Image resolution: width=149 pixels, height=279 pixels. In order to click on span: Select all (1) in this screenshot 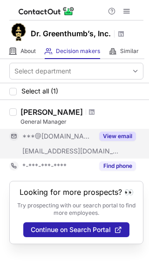, I will do `click(40, 91)`.